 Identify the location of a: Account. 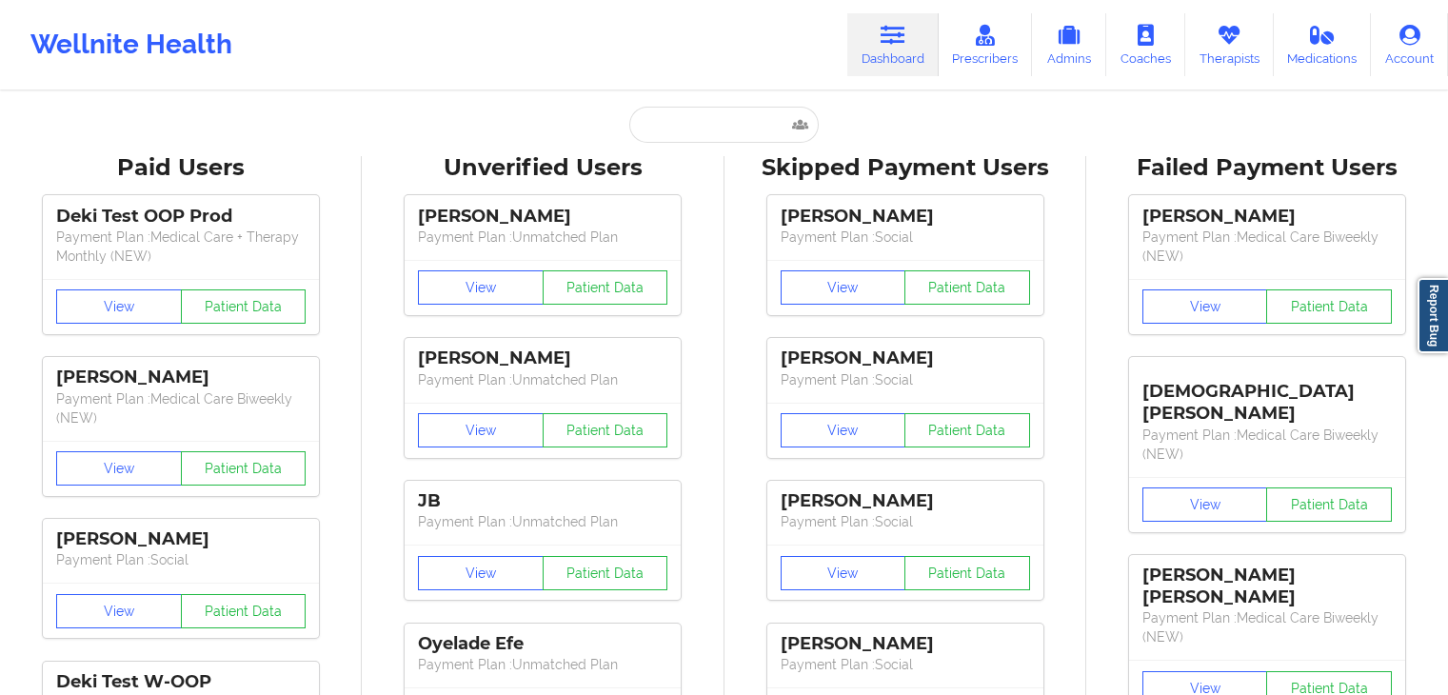
(1409, 45).